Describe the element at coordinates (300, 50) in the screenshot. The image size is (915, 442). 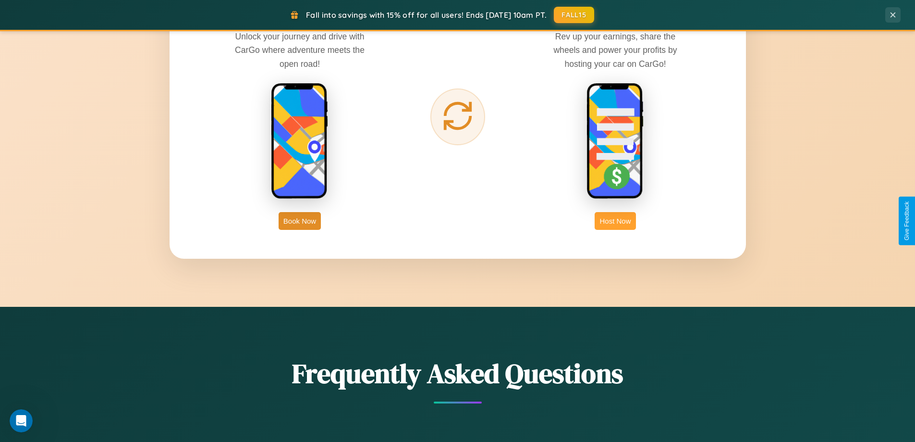
I see `p: Unlock your journey and drive with CarGo where adventure meets the open road!` at that location.